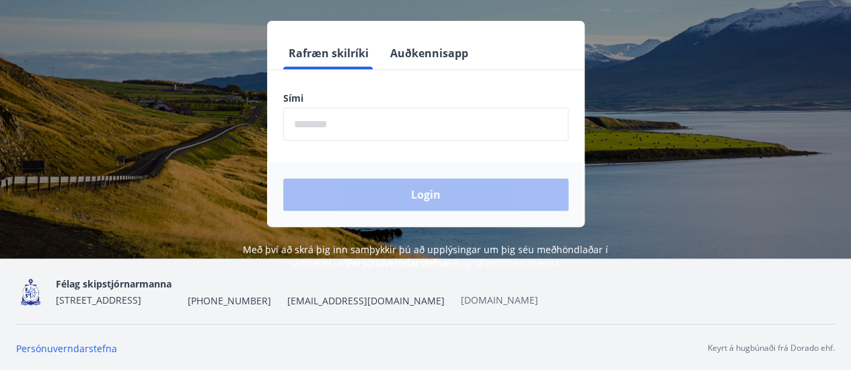 This screenshot has width=851, height=371. Describe the element at coordinates (114, 283) in the screenshot. I see `span: Félag skipstjórnarmanna` at that location.